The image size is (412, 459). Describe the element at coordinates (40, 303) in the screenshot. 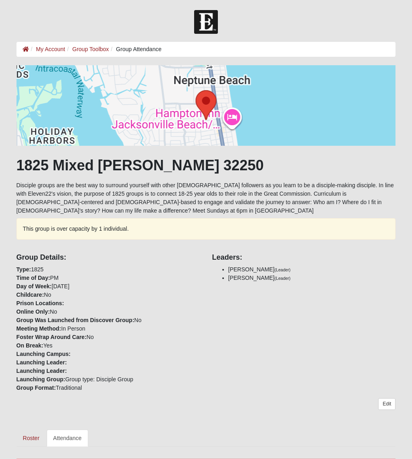

I see `strong: Prison Locations:` at that location.